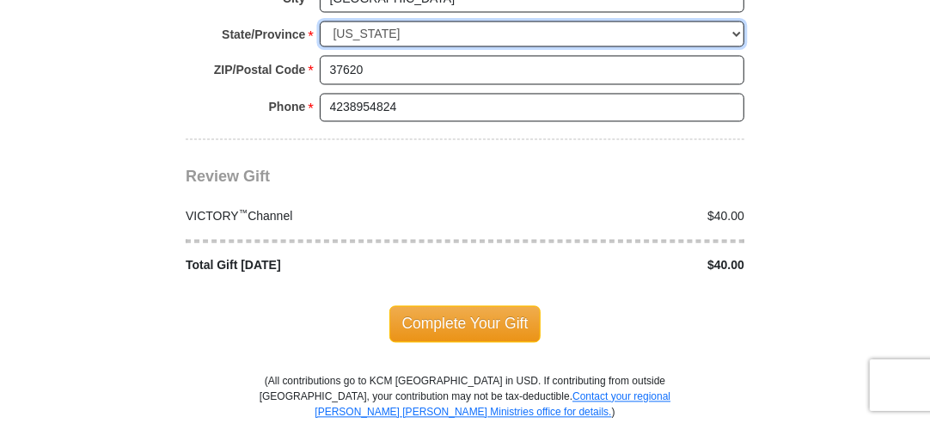  Describe the element at coordinates (287, 107) in the screenshot. I see `strong: Phone` at that location.